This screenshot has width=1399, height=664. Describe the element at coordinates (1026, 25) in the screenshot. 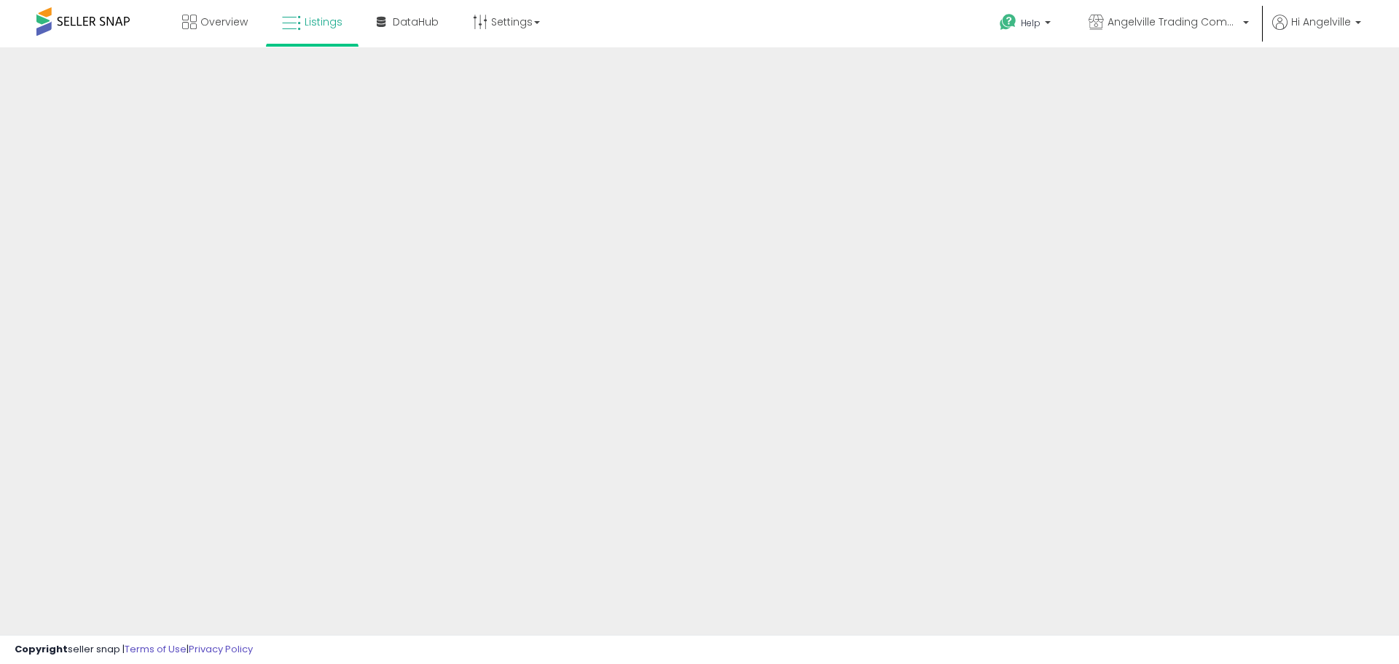

I see `a: Help` at that location.